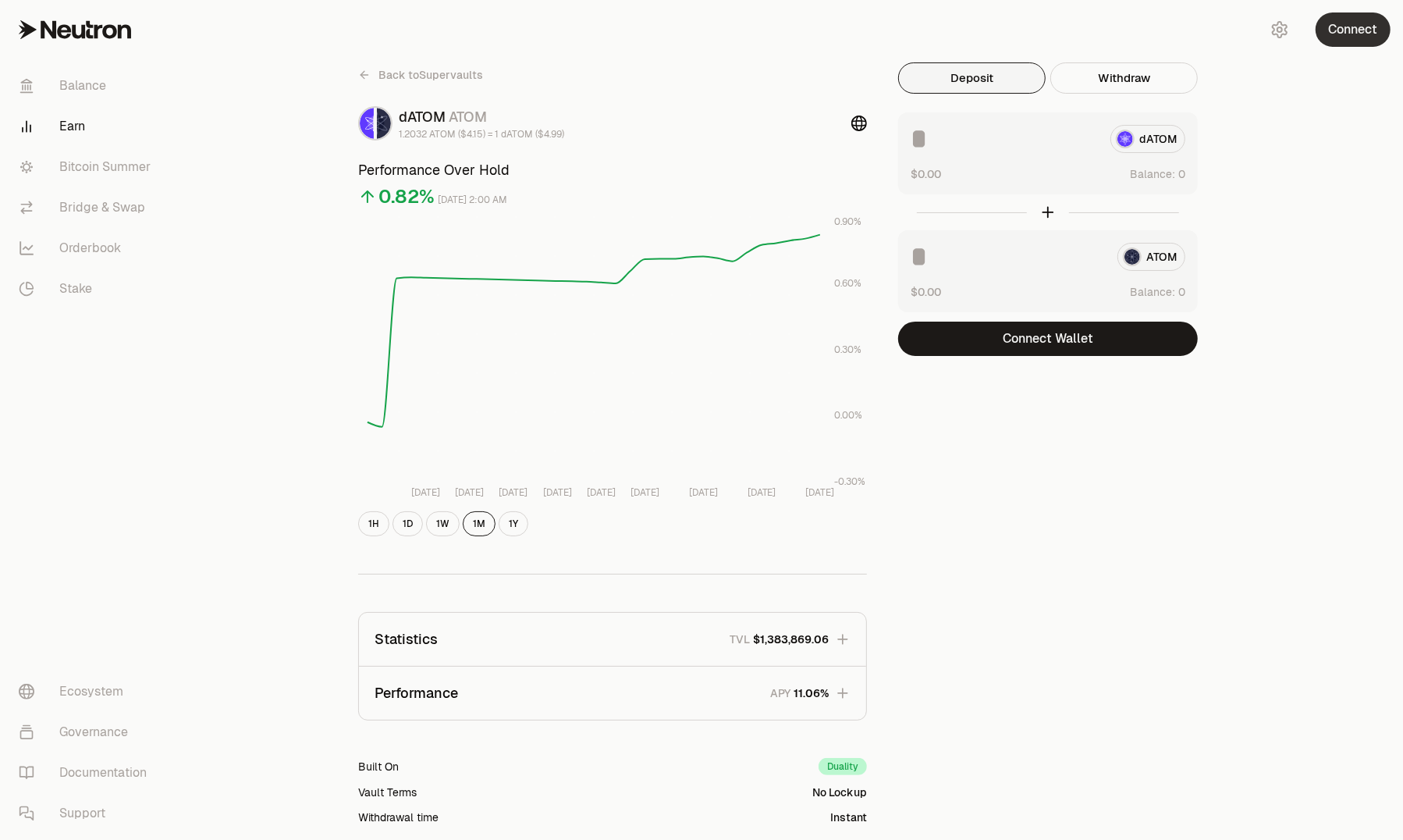  What do you see at coordinates (88, 167) in the screenshot?
I see `a: Bitcoin Summer` at bounding box center [88, 167].